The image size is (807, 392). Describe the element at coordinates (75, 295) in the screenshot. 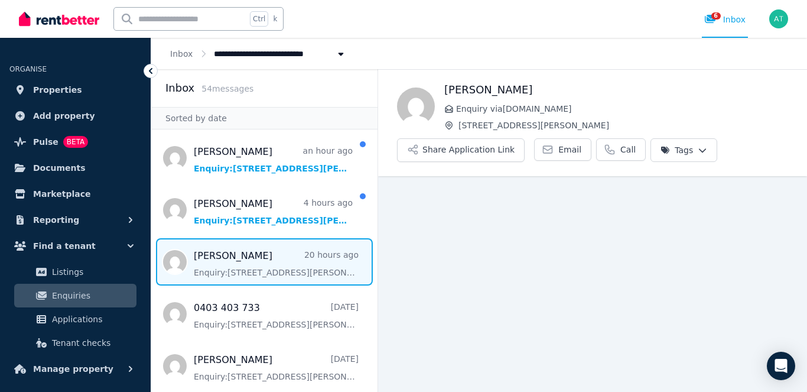

I see `a: Enquiries` at that location.